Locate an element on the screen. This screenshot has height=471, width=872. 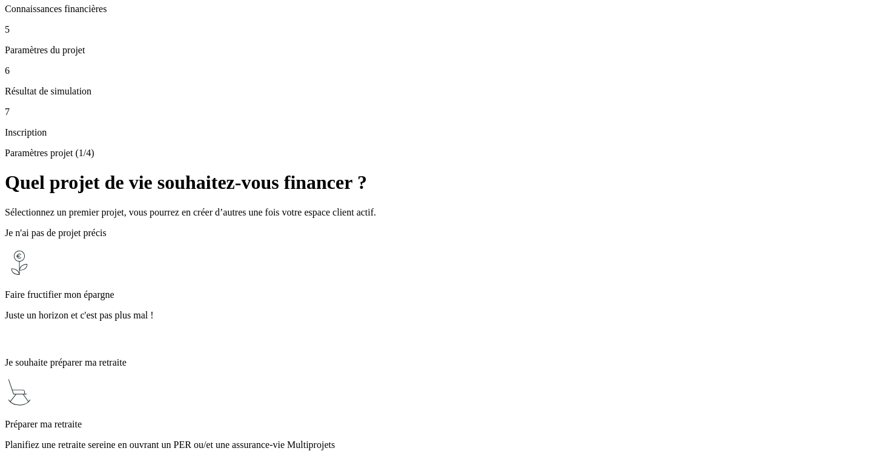
p: Planifiez une retraite sereine en ouvrant un PER ou/et une assurance-vie Multiprojets is located at coordinates (436, 445).